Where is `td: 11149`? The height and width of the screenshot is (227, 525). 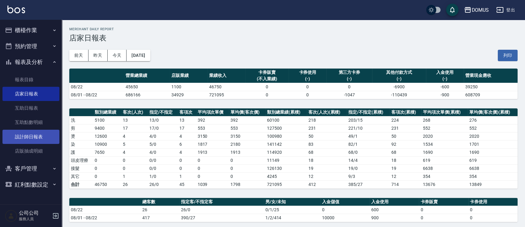
td: 11149 is located at coordinates (286, 161).